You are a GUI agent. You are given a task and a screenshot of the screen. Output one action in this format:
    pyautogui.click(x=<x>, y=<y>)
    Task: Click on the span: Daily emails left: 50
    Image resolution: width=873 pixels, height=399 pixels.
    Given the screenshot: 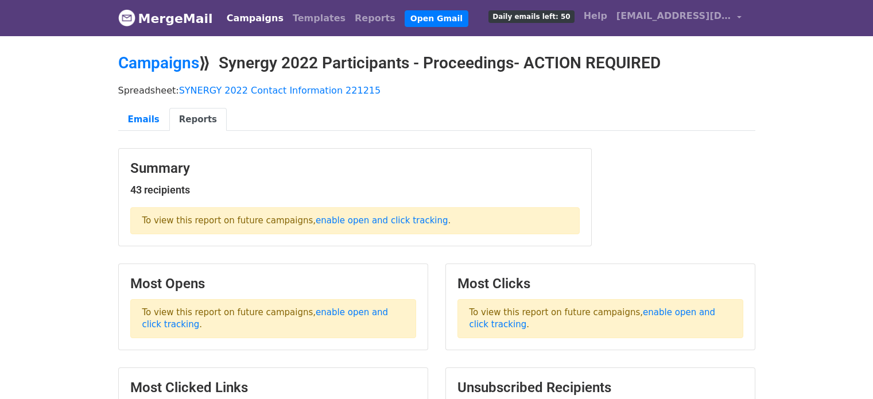 What is the action you would take?
    pyautogui.click(x=531, y=17)
    